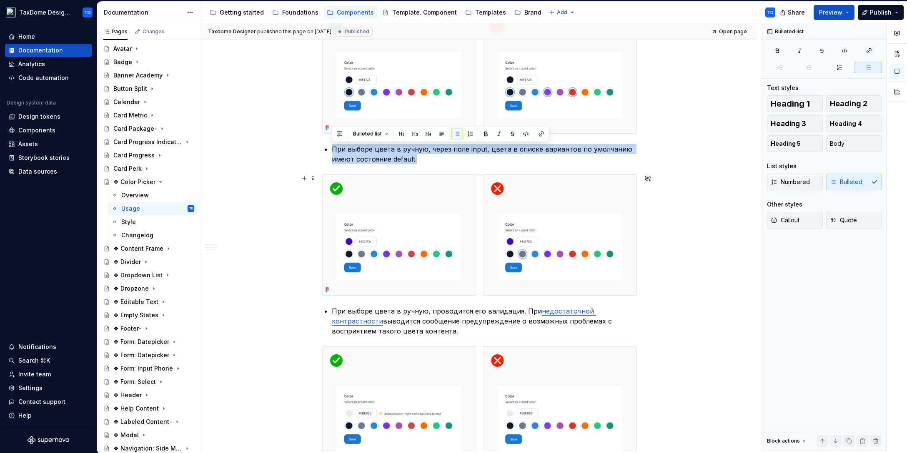 The width and height of the screenshot is (907, 453). I want to click on div: Documentation, so click(40, 50).